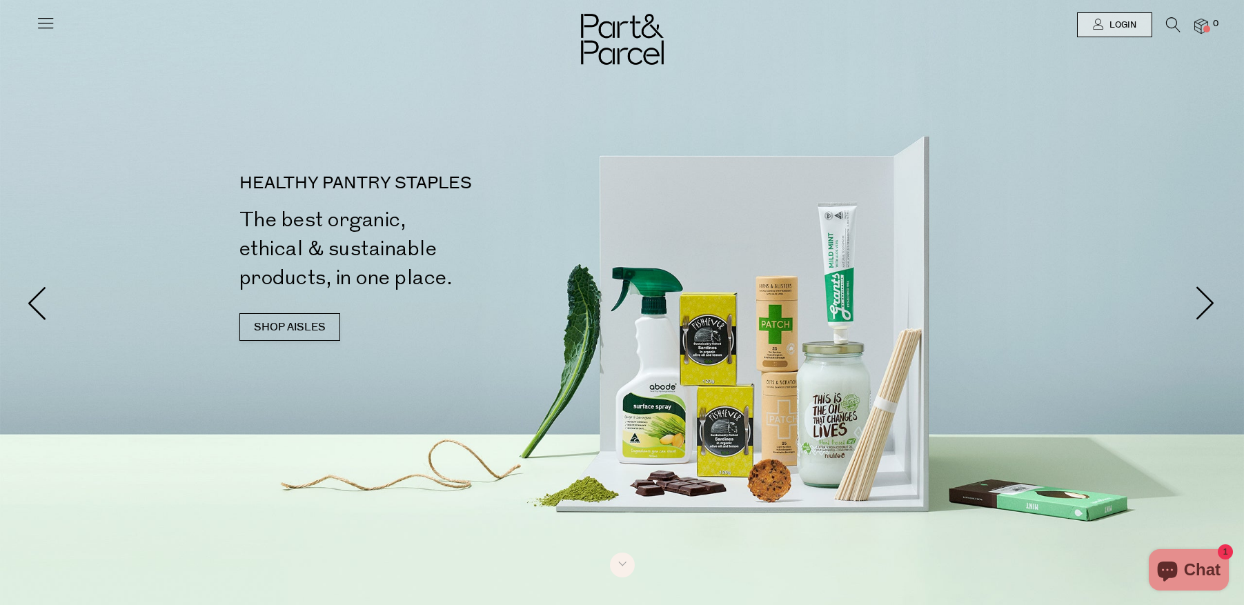 The height and width of the screenshot is (605, 1244). I want to click on a: SHOP AISLES, so click(290, 327).